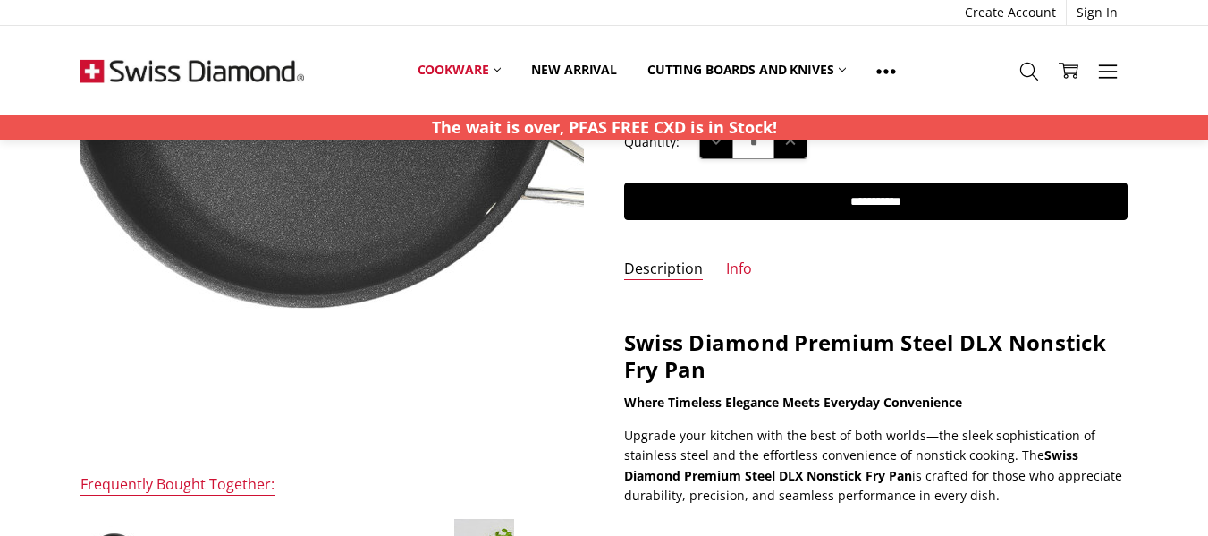 The image size is (1208, 536). Describe the element at coordinates (573, 70) in the screenshot. I see `a: New arrival` at that location.